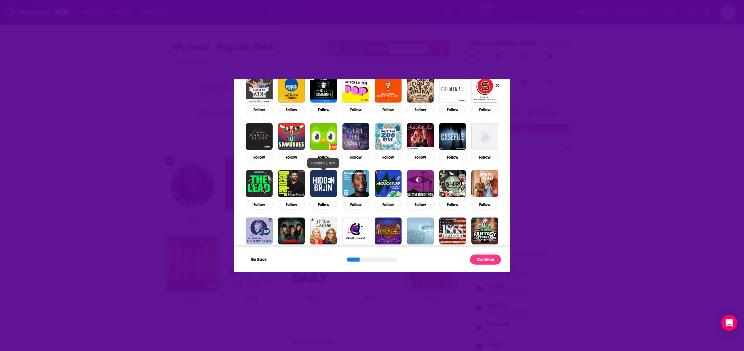 The image size is (744, 351). What do you see at coordinates (388, 89) in the screenshot?
I see `img: Wait Wait... Don't Tell Me!` at bounding box center [388, 89].